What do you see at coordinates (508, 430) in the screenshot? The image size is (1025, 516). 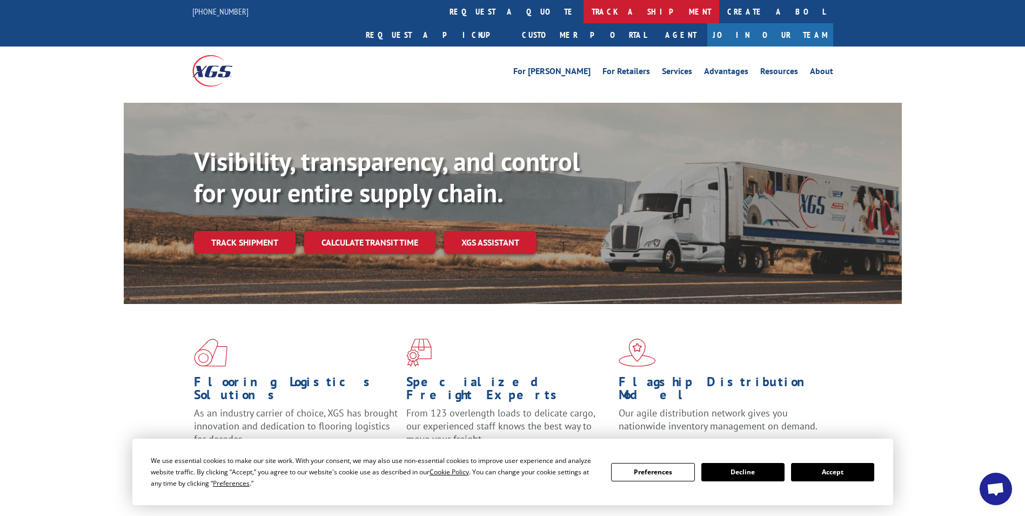 I see `p: From 123 overlength loads to delicate cargo, our experienced staff knows the best way to move you...` at bounding box center [508, 430].